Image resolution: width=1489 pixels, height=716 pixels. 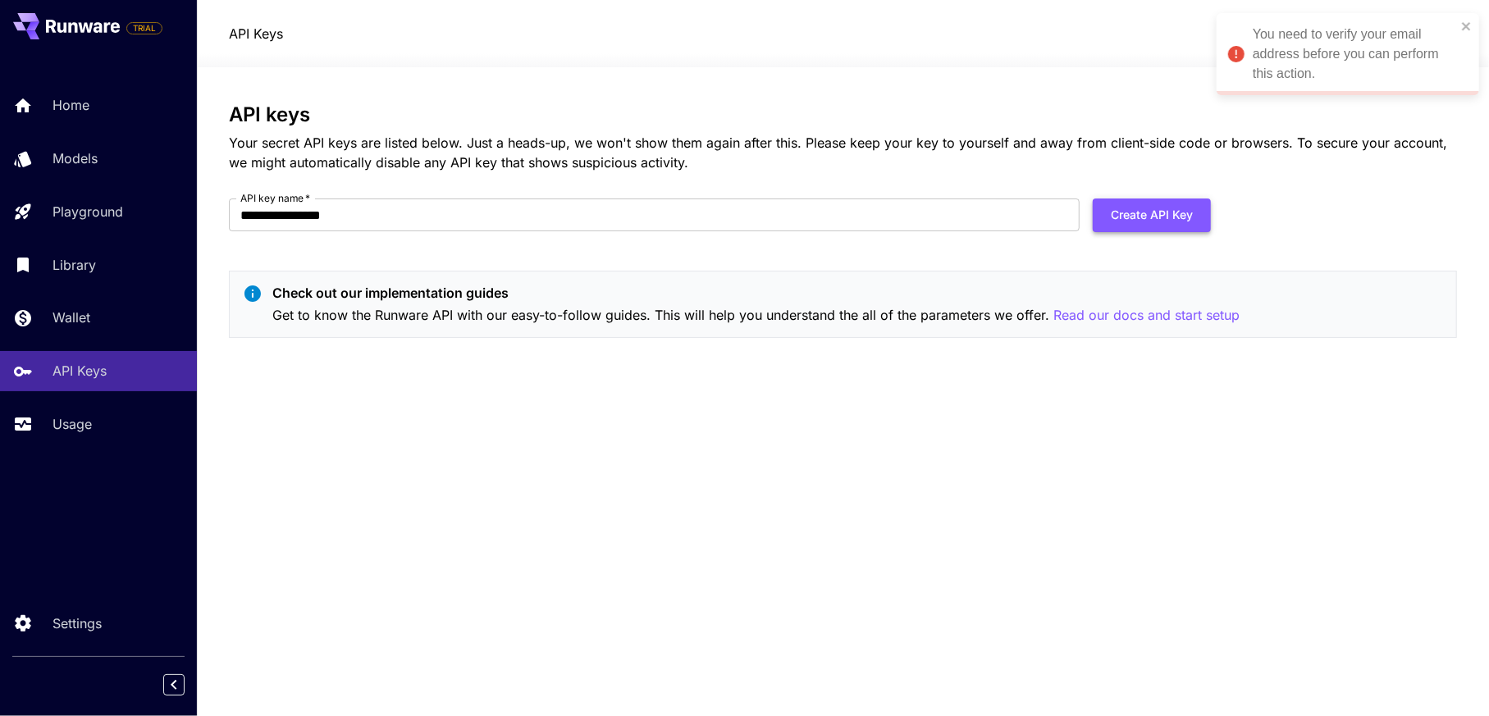 I want to click on p: Settings, so click(x=77, y=623).